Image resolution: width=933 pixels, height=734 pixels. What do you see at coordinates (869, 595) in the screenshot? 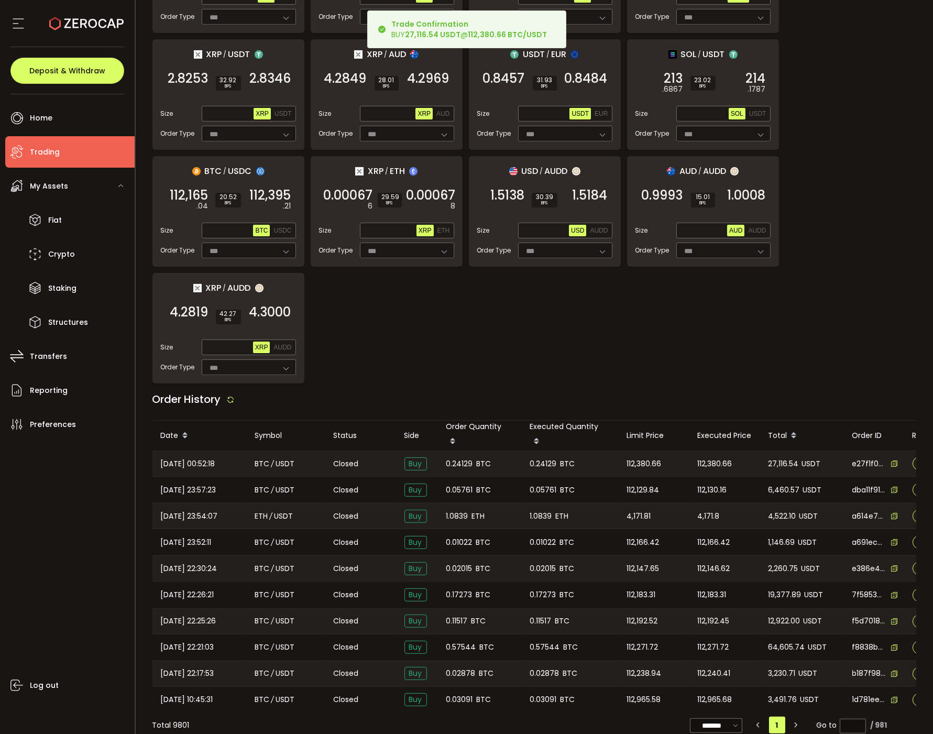
I see `span: 7f585395-0d5f-4ce7-a0ea-c7da1b3ad54d` at bounding box center [869, 595].